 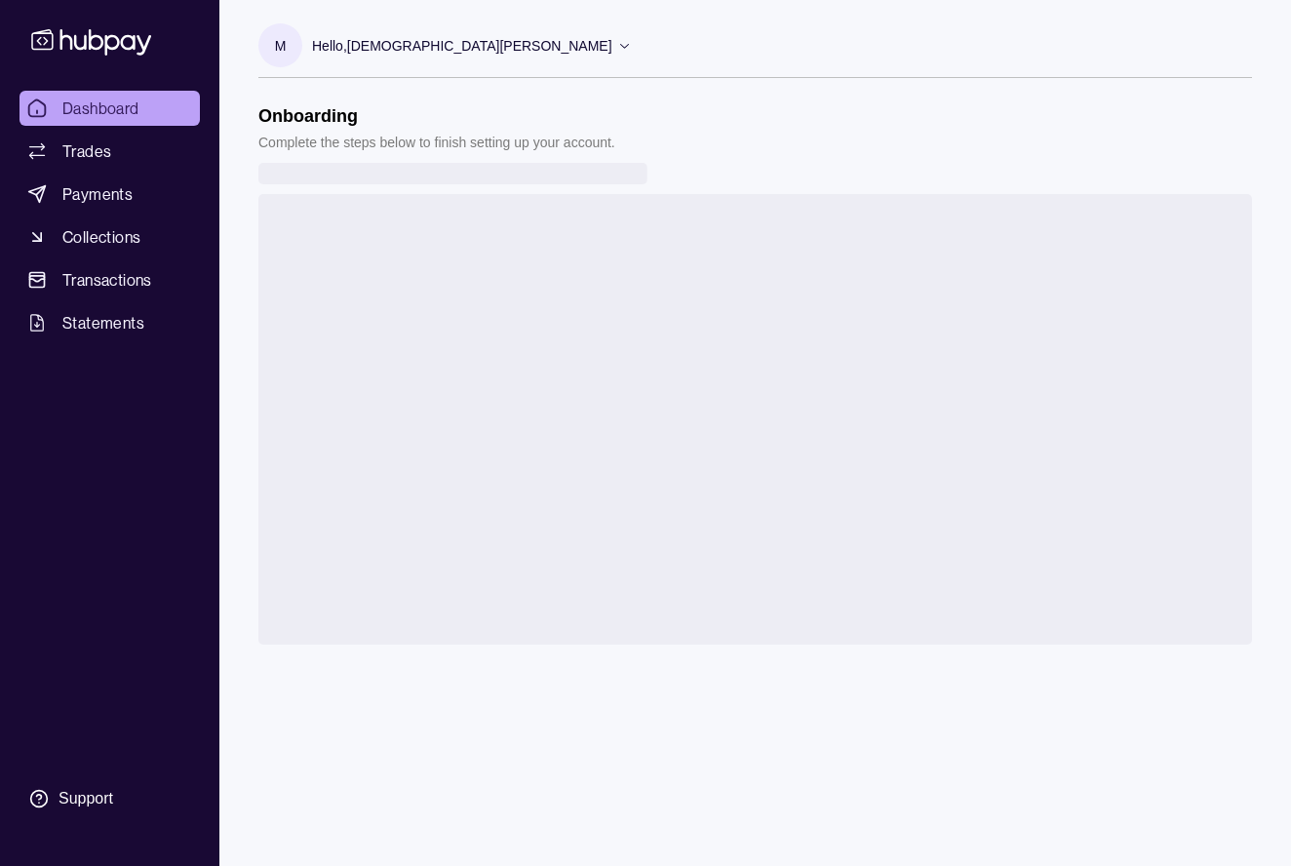 What do you see at coordinates (281, 46) in the screenshot?
I see `p: M` at bounding box center [281, 46].